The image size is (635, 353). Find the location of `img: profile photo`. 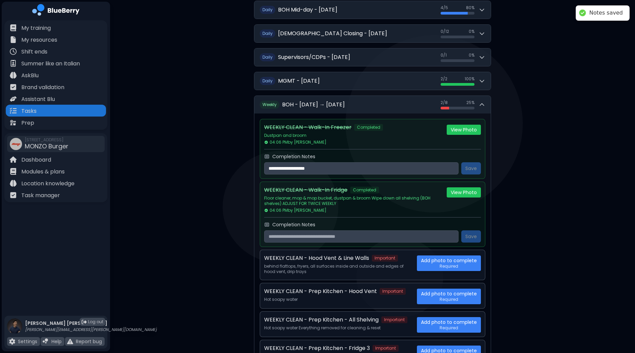

img: profile photo is located at coordinates (15, 329).